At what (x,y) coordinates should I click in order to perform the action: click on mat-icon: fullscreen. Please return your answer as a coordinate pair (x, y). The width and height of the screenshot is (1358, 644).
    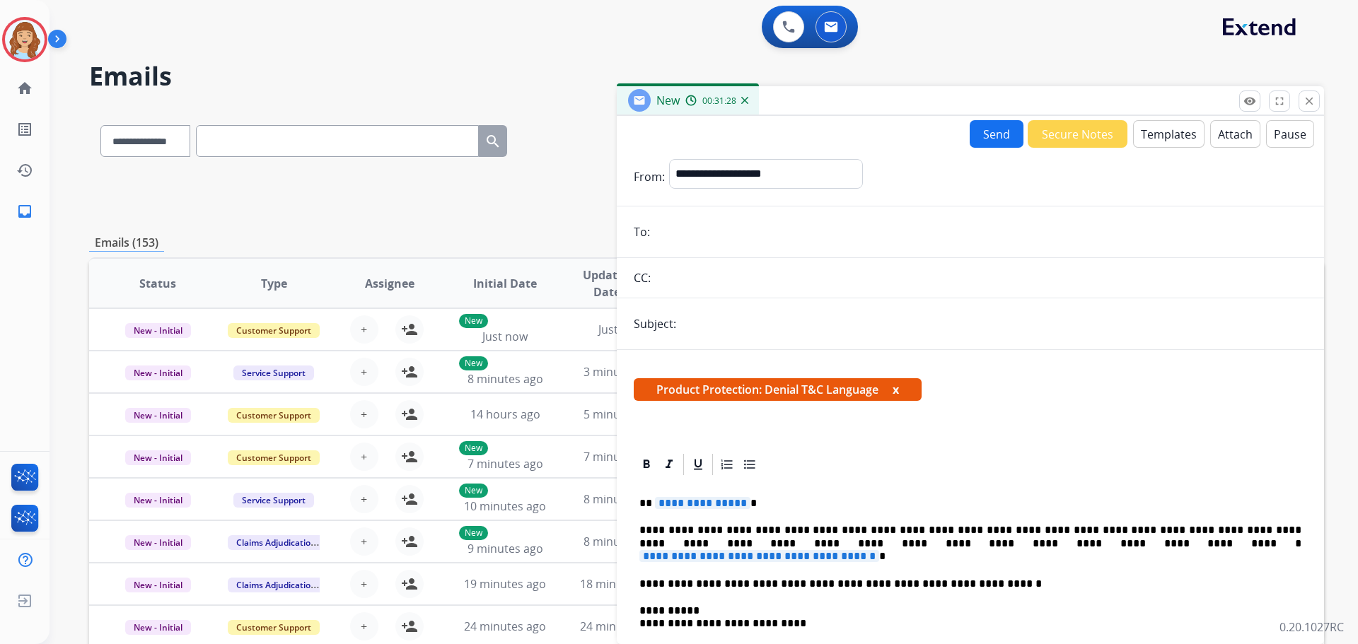
    Looking at the image, I should click on (1279, 101).